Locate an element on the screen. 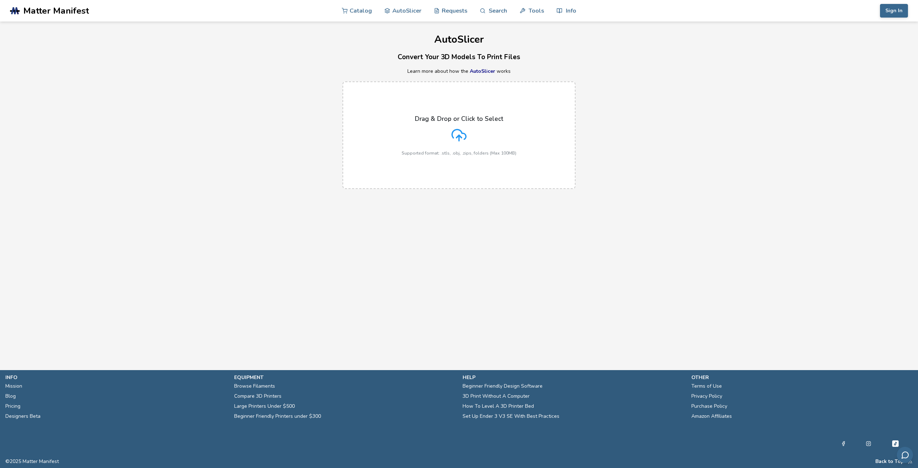 This screenshot has width=918, height=468. button: Back to Top is located at coordinates (890, 462).